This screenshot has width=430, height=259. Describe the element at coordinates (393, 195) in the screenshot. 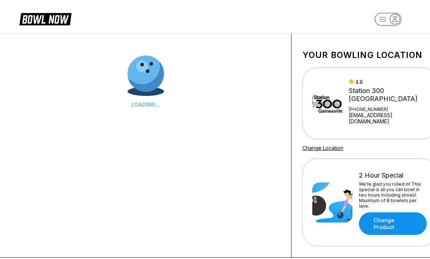

I see `div: We’re glad you rolled in! This special is all you can bowl in two hours including shoes! Maximum ...` at that location.